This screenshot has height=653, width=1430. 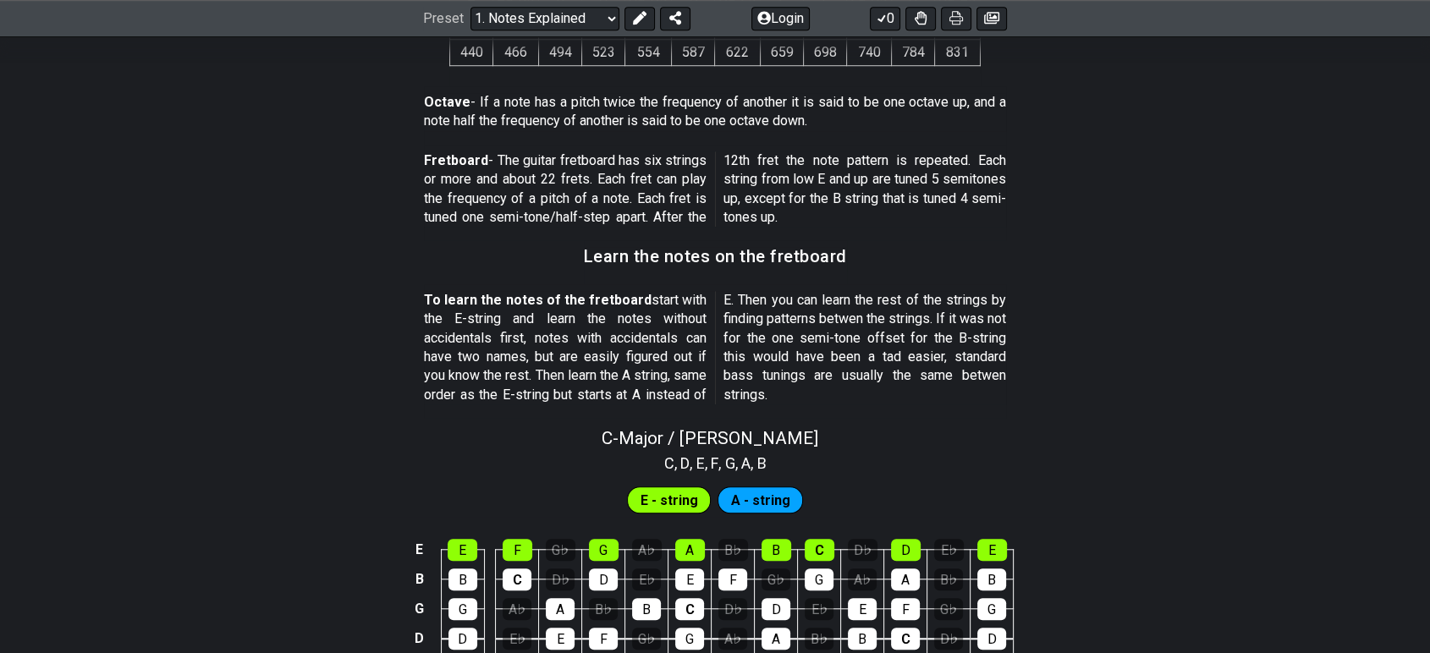 I want to click on td: 831, so click(x=958, y=52).